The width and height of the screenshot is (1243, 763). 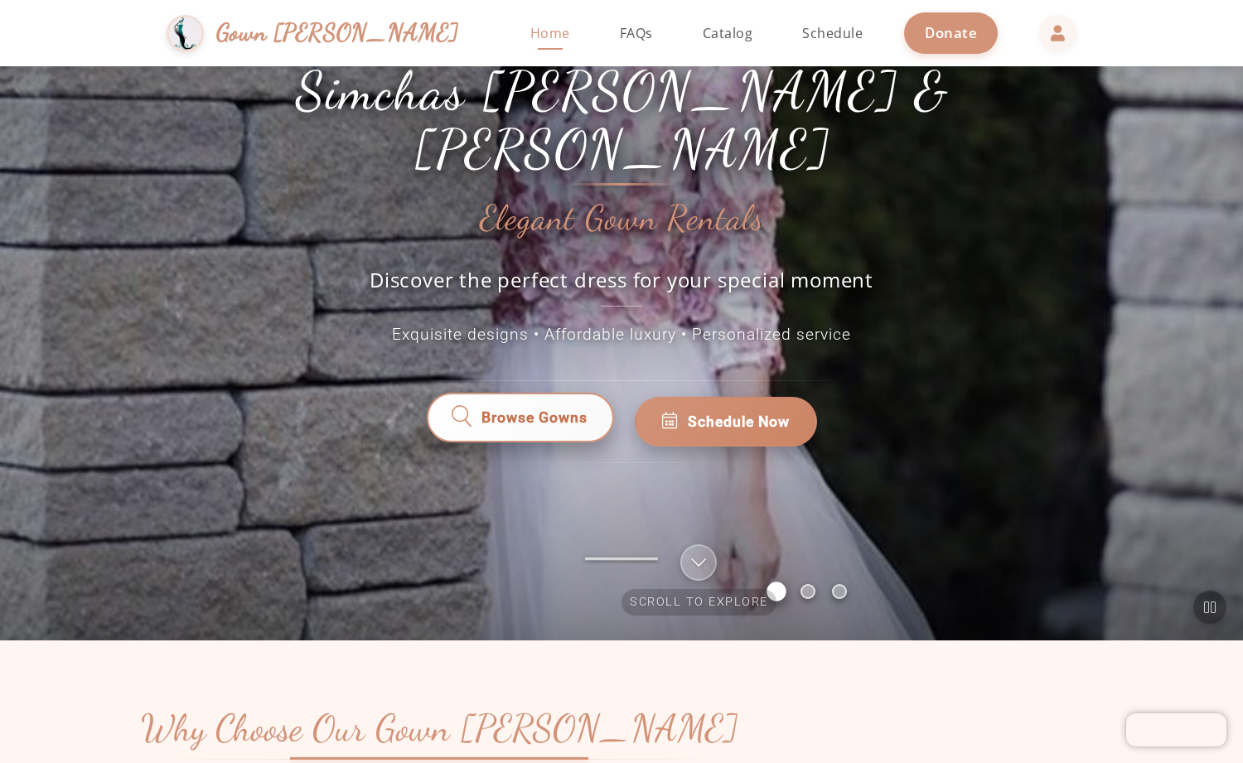 What do you see at coordinates (621, 219) in the screenshot?
I see `h2: Elegant Gown Rentals` at bounding box center [621, 219].